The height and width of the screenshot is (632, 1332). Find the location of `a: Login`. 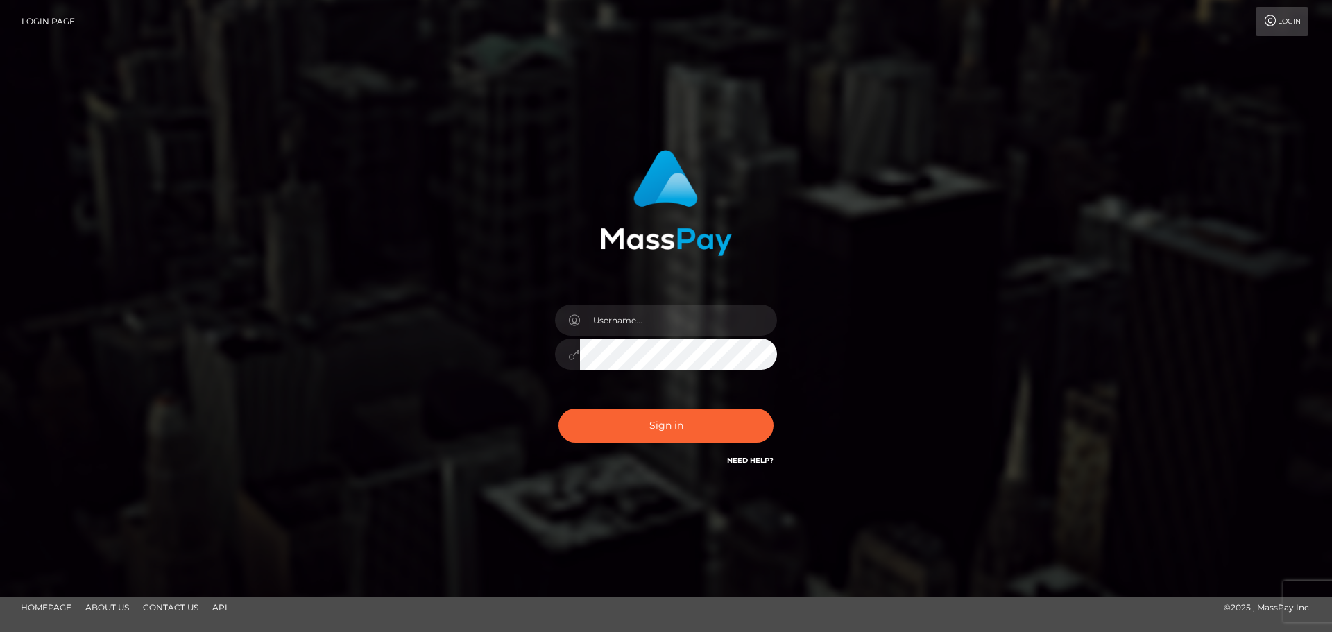

a: Login is located at coordinates (1282, 22).